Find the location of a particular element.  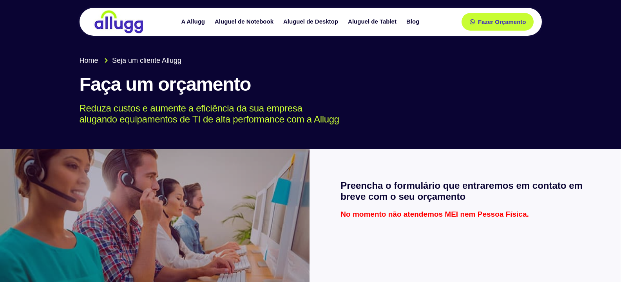

p: No momento não atendemos MEI nem Pessoa Física. is located at coordinates (465, 214).